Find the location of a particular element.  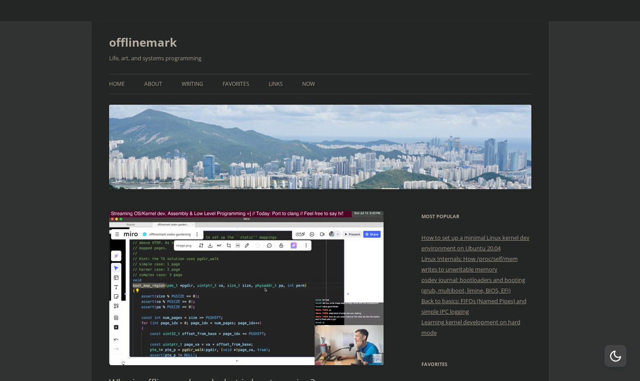

a: How to set up a minimal Linux kernel dev environment on Ubuntu 20.04 is located at coordinates (476, 243).